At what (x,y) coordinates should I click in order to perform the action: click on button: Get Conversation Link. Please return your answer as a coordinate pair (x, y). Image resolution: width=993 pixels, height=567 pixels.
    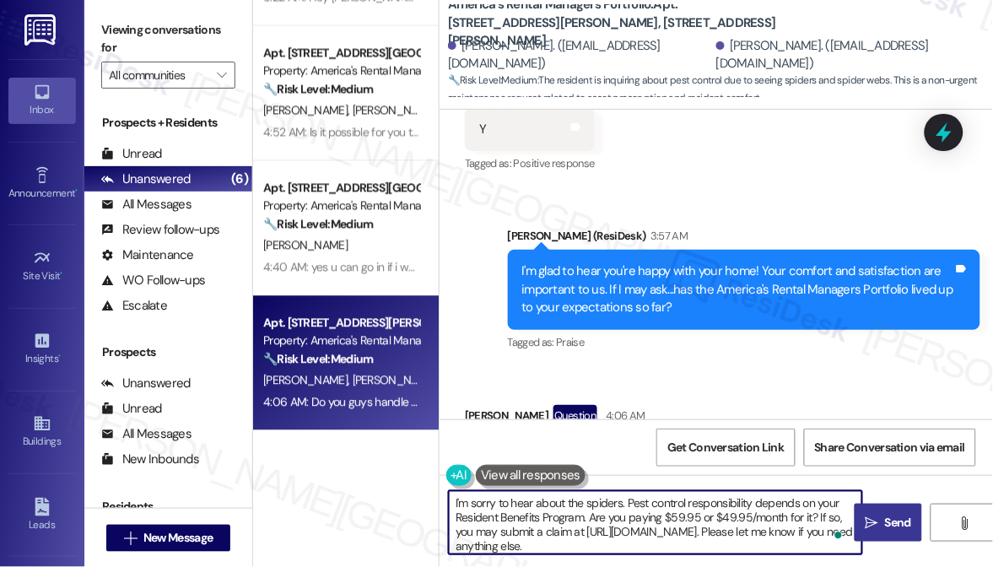
    Looking at the image, I should click on (725, 447).